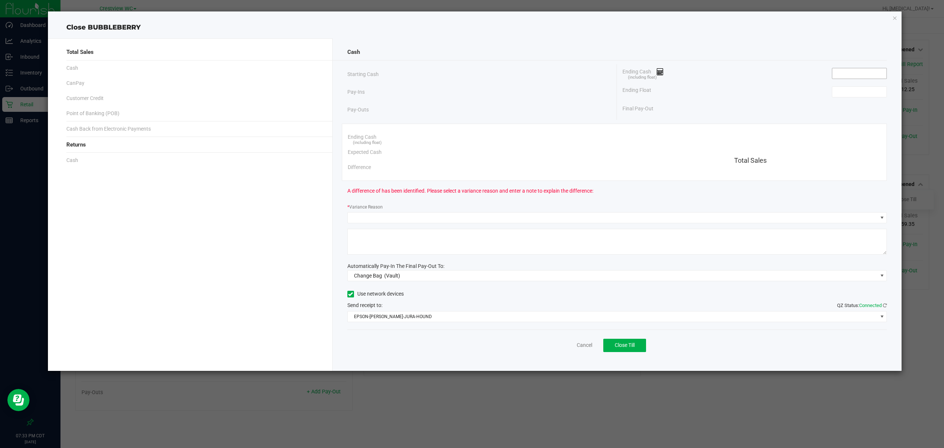 Image resolution: width=944 pixels, height=448 pixels. What do you see at coordinates (365, 152) in the screenshot?
I see `span: Expected Cash` at bounding box center [365, 152].